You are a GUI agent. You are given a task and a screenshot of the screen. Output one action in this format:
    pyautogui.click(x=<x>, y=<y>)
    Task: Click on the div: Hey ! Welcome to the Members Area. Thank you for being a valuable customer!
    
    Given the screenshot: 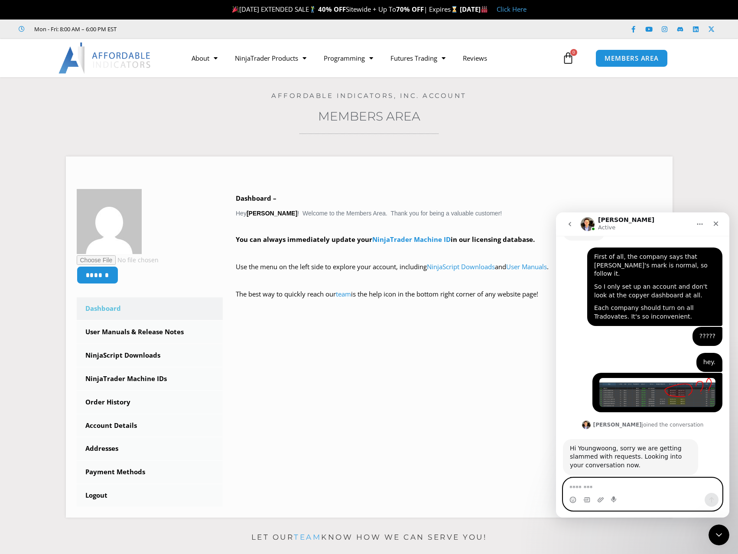 What is the action you would take?
    pyautogui.click(x=449, y=252)
    